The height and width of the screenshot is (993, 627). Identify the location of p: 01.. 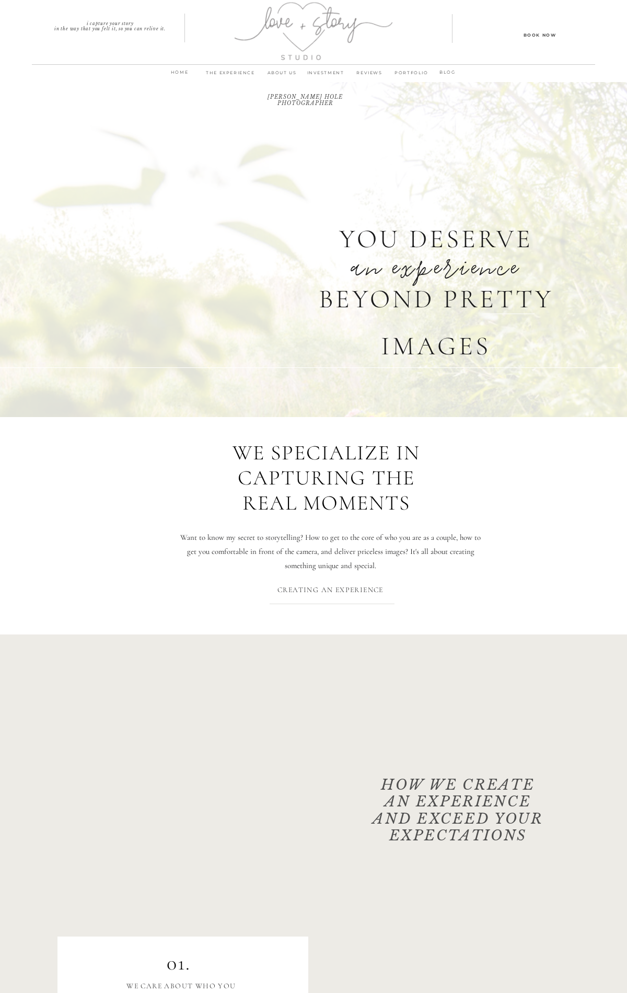
(178, 961).